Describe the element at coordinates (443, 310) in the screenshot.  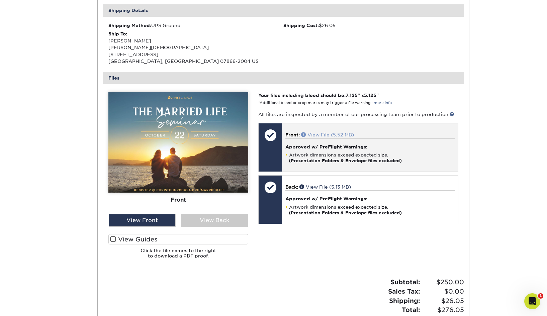
I see `span: $276.05` at that location.